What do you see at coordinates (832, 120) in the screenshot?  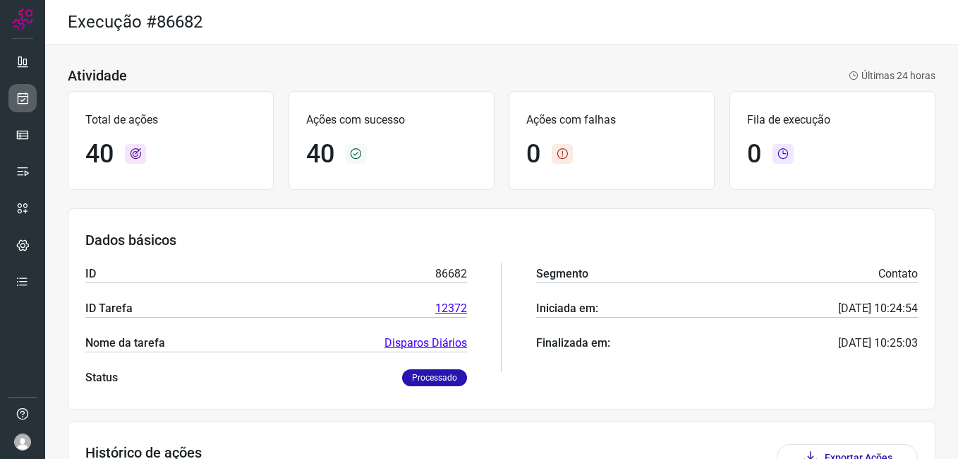 I see `p: Fila de execução` at bounding box center [832, 120].